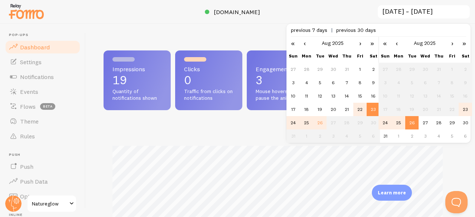 This screenshot has height=217, width=475. I want to click on span: Notifications, so click(37, 77).